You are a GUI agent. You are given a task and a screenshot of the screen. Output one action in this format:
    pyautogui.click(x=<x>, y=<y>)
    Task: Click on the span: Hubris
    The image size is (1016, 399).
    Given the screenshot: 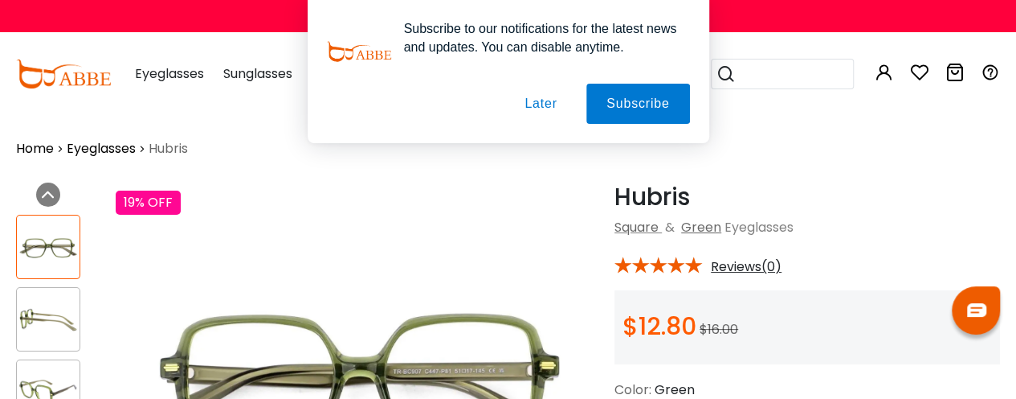 What is the action you would take?
    pyautogui.click(x=168, y=149)
    